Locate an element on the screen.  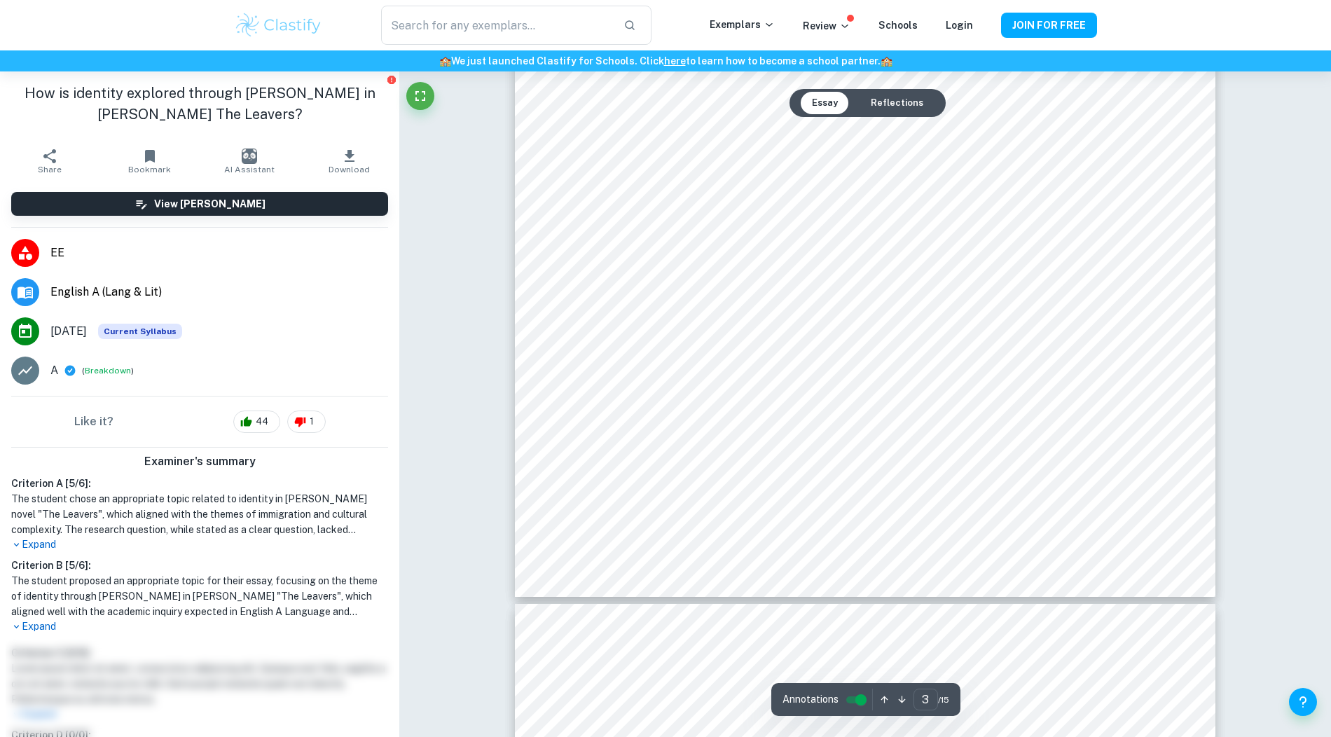
span: Bookmark is located at coordinates (149, 170).